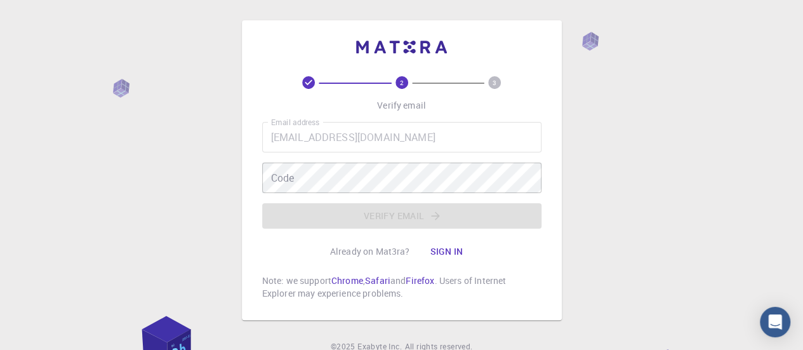  What do you see at coordinates (775, 322) in the screenshot?
I see `div: Open Intercom Messenger` at bounding box center [775, 322].